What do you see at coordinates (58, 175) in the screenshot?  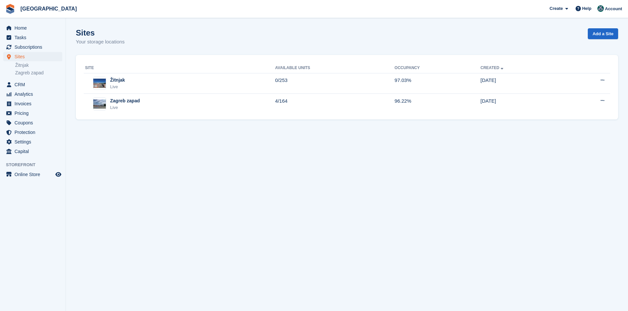 I see `a: Preview store` at bounding box center [58, 175].